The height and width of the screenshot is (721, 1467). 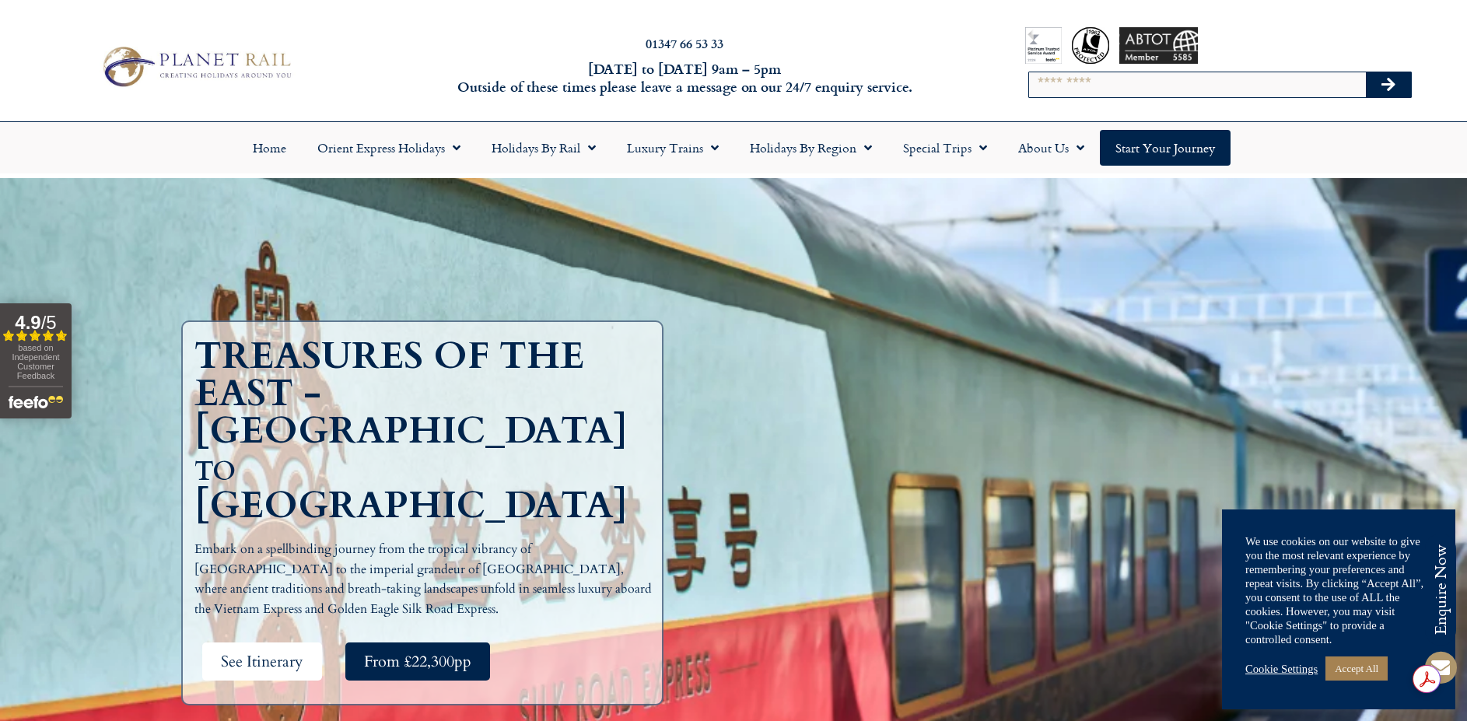 I want to click on a: Special Trips, so click(x=945, y=148).